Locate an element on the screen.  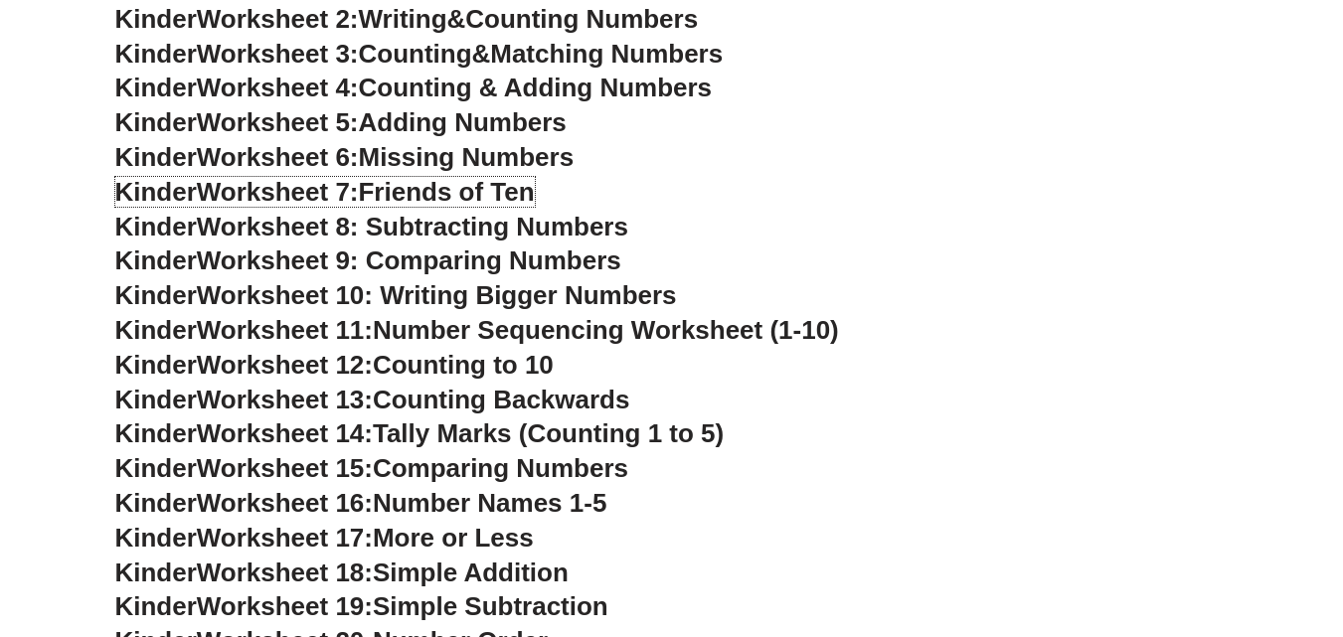
span: Worksheet 3: is located at coordinates (277, 54).